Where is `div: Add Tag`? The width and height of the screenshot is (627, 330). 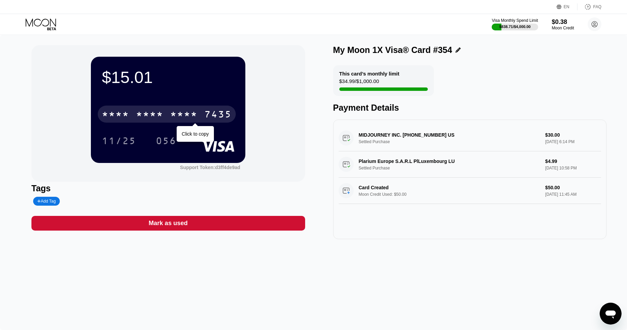
div: Add Tag is located at coordinates (46, 201).